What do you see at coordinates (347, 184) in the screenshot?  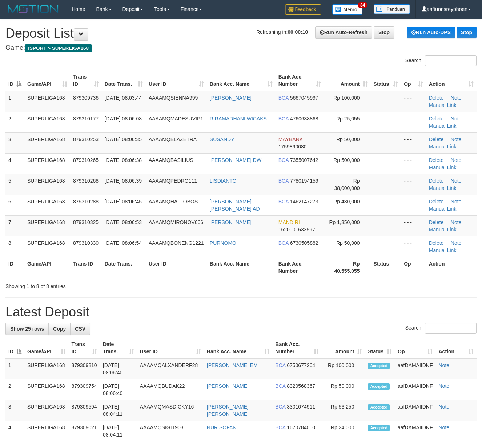 I see `span: Rp 38,000,000` at bounding box center [347, 184].